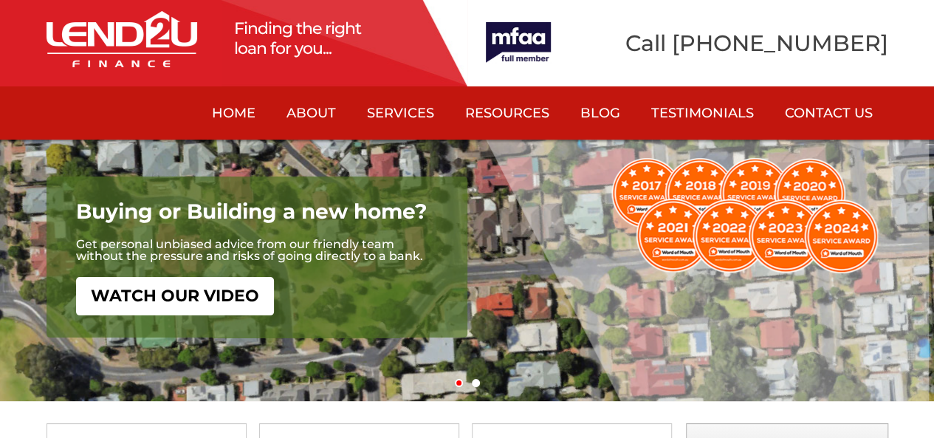 This screenshot has height=438, width=934. I want to click on a: Blog, so click(600, 113).